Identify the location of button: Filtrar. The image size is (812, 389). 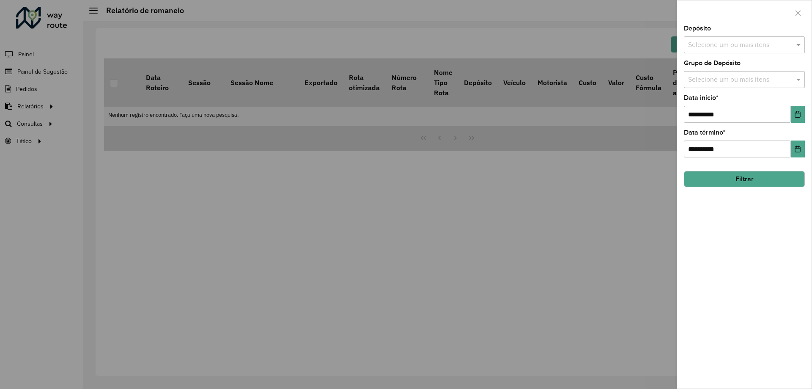
(745, 179).